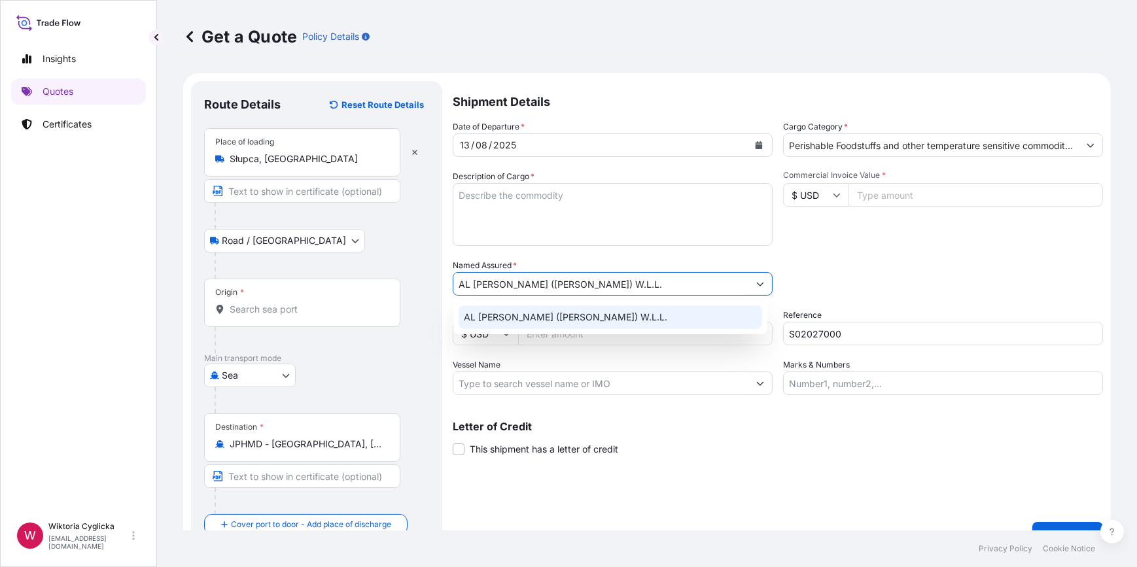  What do you see at coordinates (476, 365) in the screenshot?
I see `label: Vessel Name` at bounding box center [476, 365].